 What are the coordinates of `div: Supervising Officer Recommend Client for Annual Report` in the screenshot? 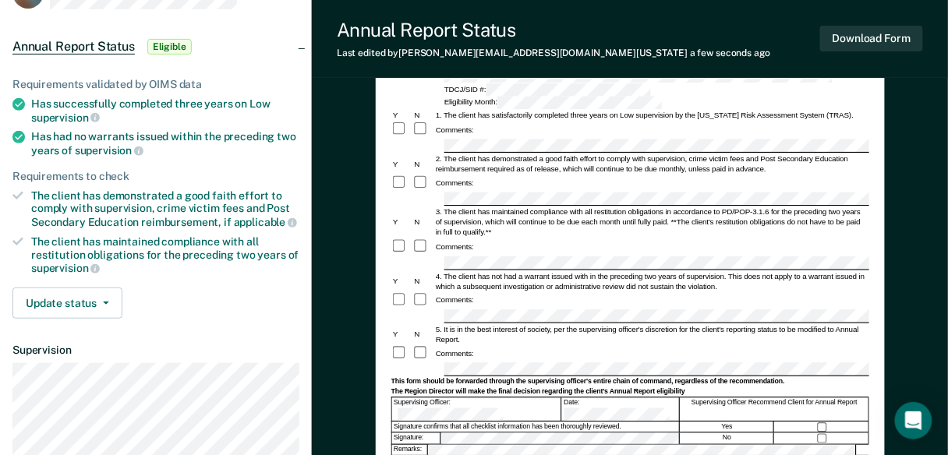 It's located at (774, 410).